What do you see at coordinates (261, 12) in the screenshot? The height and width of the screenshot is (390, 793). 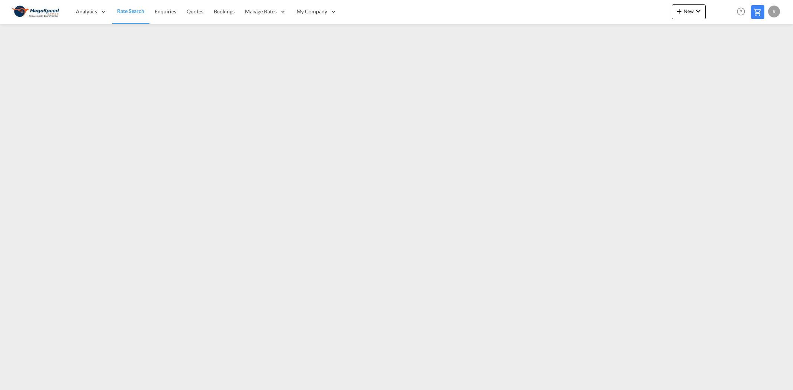 I see `span: Manage Rates` at bounding box center [261, 12].